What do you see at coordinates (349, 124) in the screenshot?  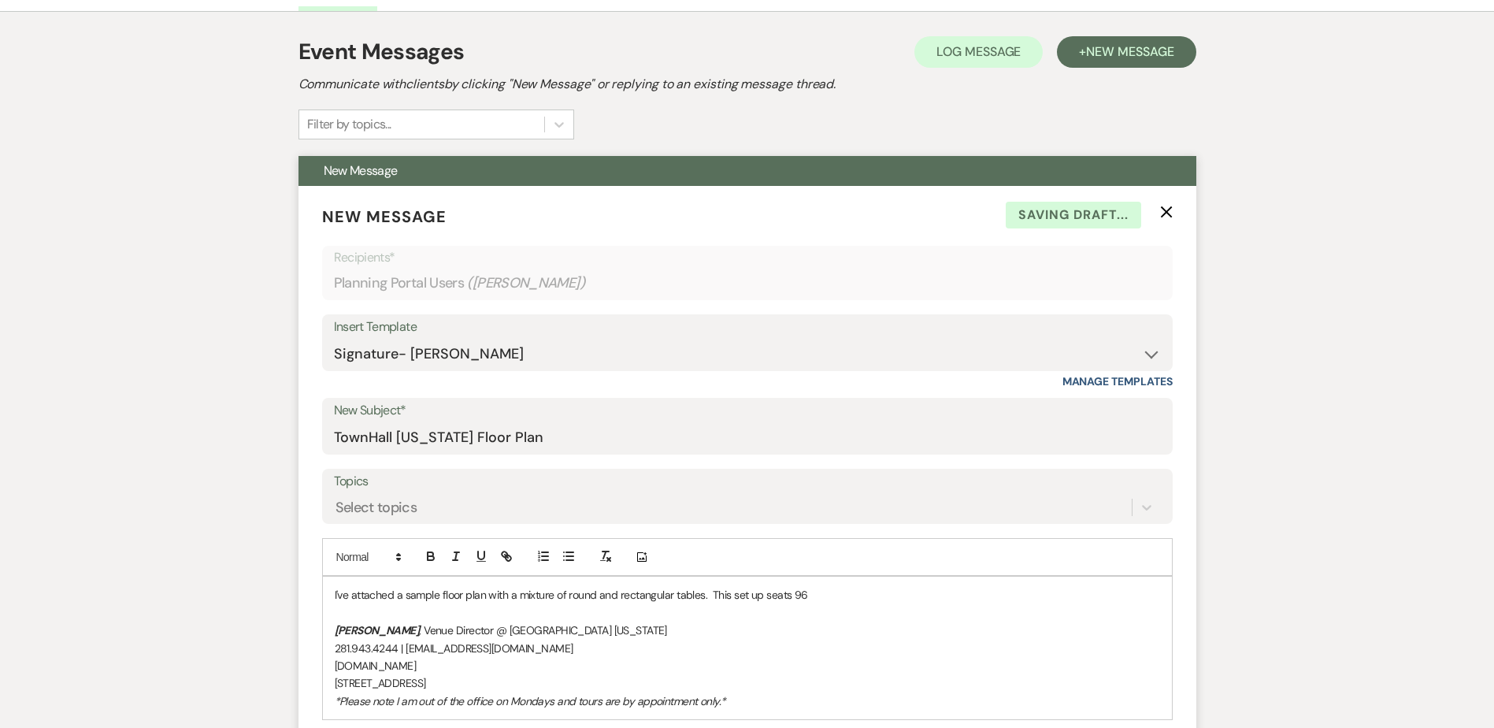 I see `div: Filter by topics...` at bounding box center [349, 124].